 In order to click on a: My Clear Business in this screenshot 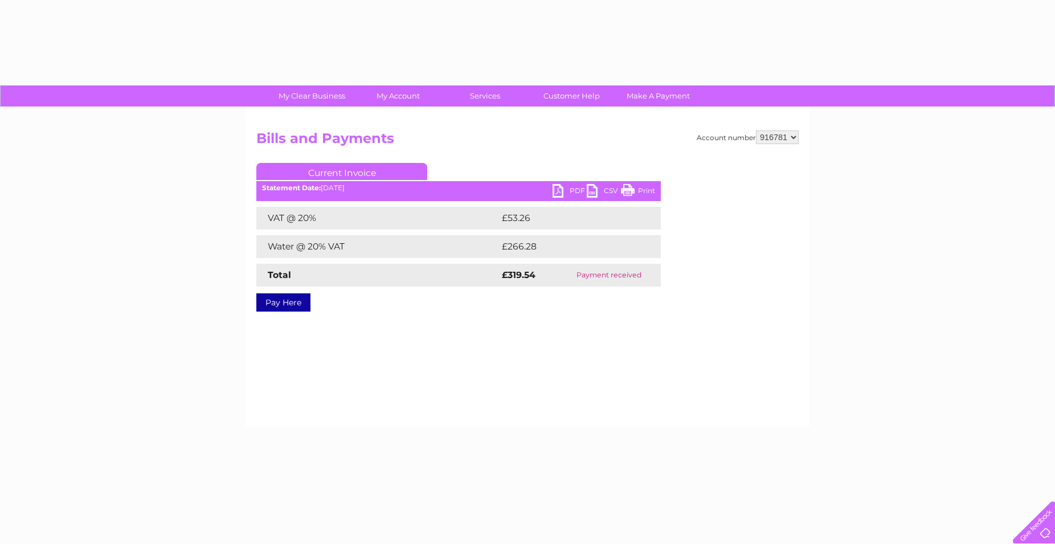, I will do `click(311, 96)`.